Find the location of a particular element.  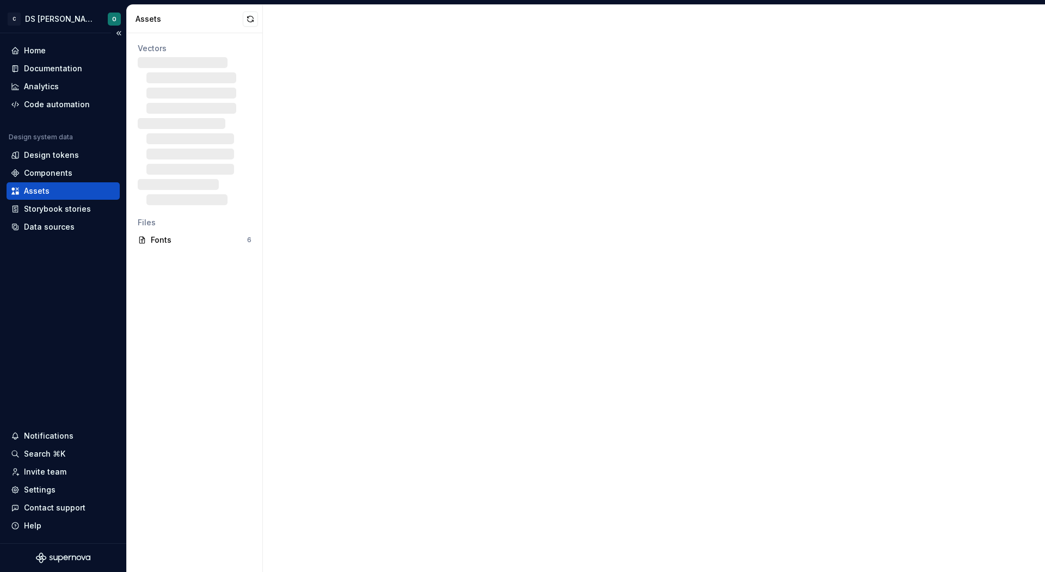

div: Settings is located at coordinates (40, 490).